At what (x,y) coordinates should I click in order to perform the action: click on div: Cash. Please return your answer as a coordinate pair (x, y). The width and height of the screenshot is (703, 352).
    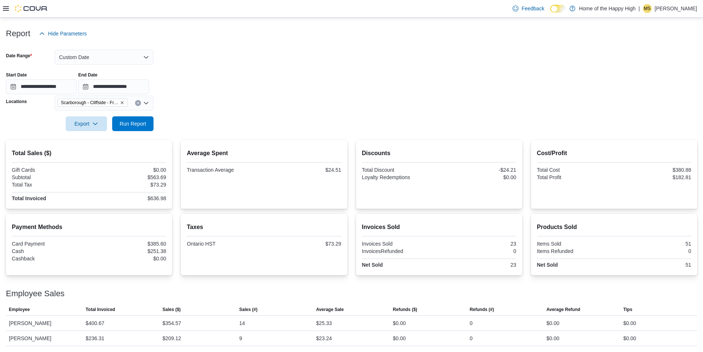
    Looking at the image, I should click on (49, 251).